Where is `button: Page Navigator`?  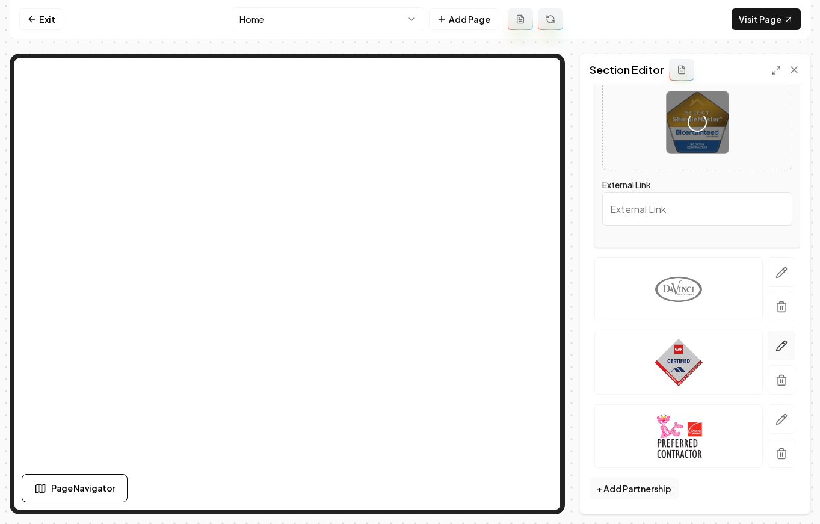 button: Page Navigator is located at coordinates (75, 488).